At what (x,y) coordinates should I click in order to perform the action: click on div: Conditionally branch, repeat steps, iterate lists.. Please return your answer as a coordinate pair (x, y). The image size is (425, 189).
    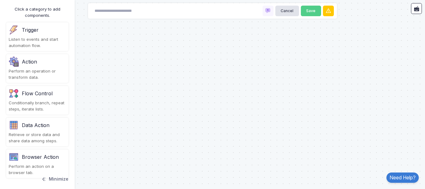
    Looking at the image, I should click on (37, 106).